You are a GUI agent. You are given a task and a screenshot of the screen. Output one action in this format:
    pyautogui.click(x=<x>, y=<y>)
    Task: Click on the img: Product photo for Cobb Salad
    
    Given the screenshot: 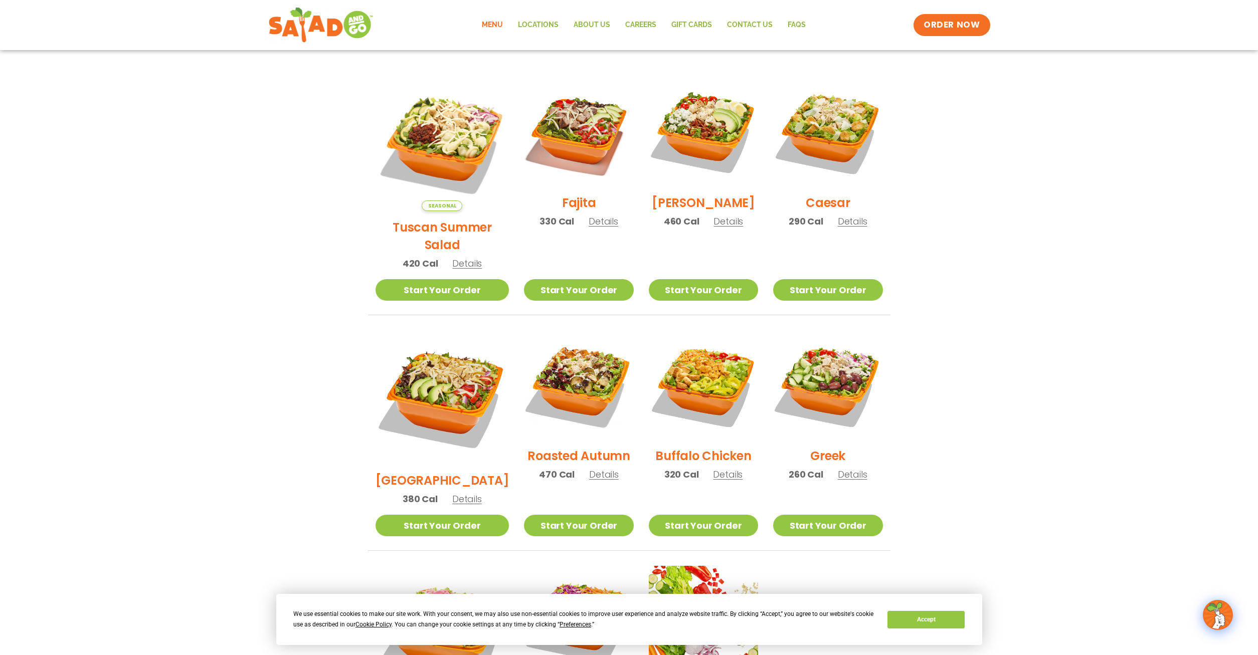 What is the action you would take?
    pyautogui.click(x=704, y=132)
    